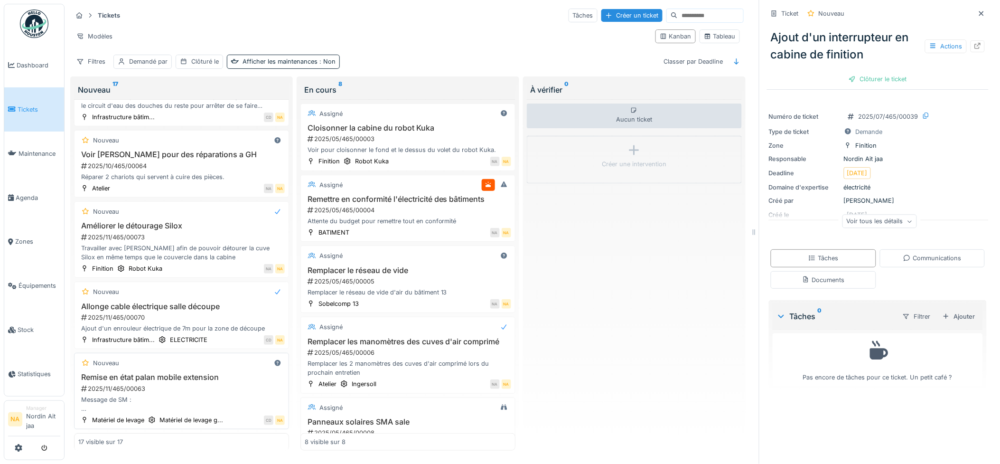 The height and width of the screenshot is (464, 1000). I want to click on div: Robot Kuka, so click(371, 161).